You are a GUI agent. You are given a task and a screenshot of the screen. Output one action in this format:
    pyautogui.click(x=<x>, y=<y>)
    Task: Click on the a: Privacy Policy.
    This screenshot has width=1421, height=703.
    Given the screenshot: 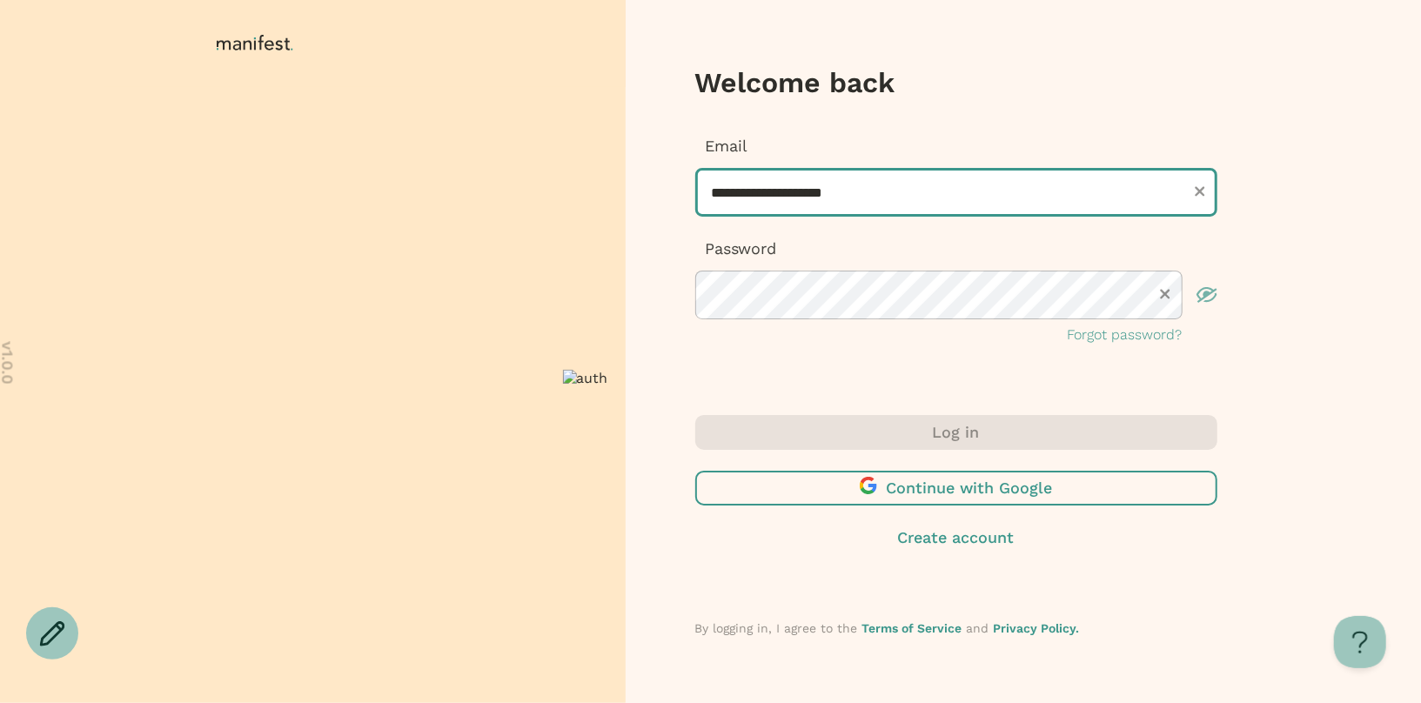 What is the action you would take?
    pyautogui.click(x=1036, y=628)
    